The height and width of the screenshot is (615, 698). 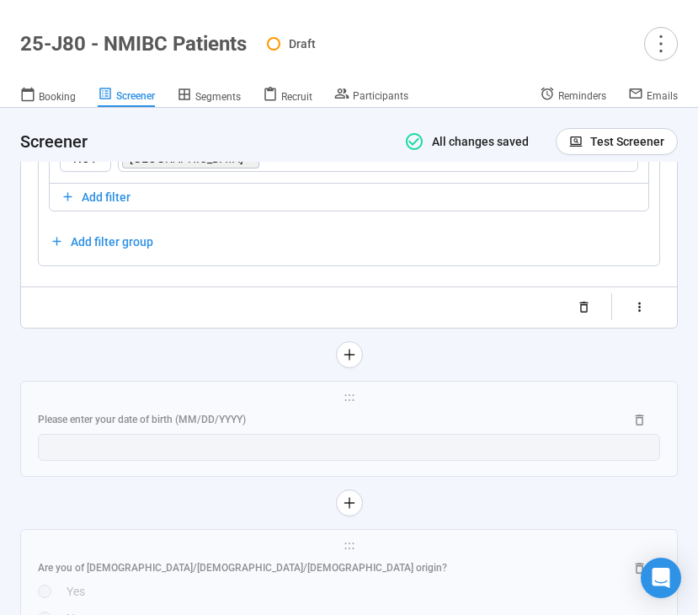 What do you see at coordinates (101, 242) in the screenshot?
I see `button: Add filter group` at bounding box center [101, 242].